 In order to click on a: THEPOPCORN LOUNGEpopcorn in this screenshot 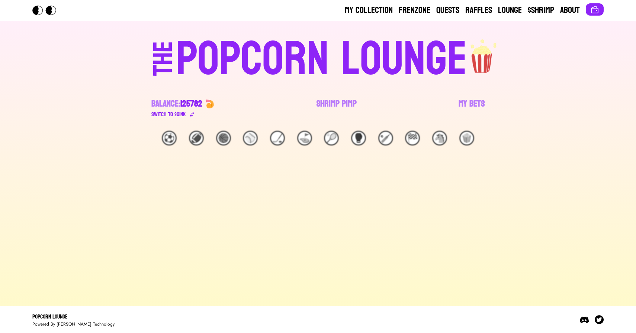, I will do `click(318, 58)`.